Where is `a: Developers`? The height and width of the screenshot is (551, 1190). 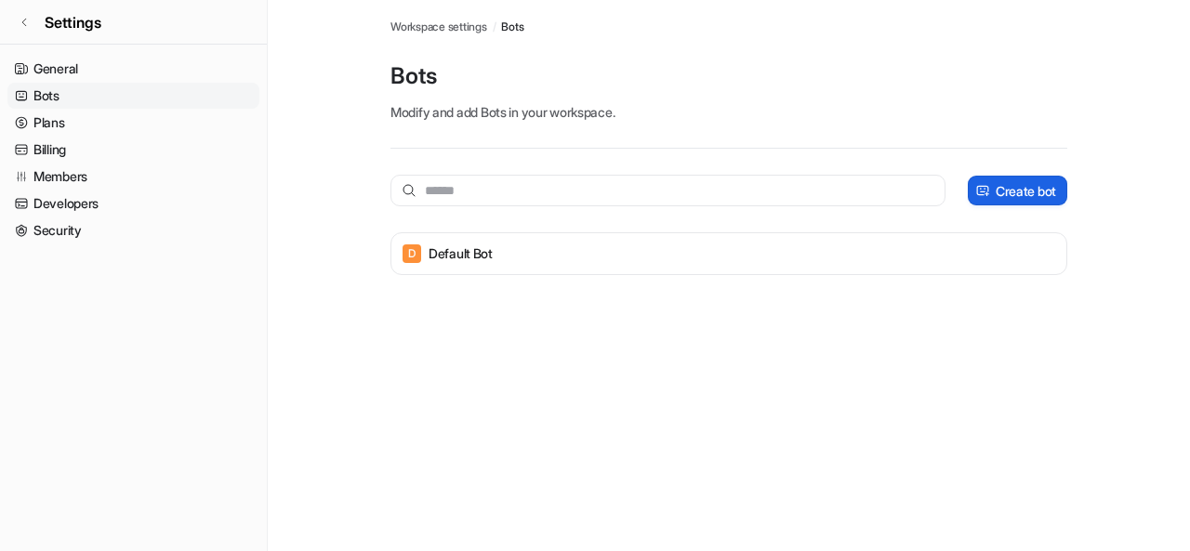 a: Developers is located at coordinates (133, 204).